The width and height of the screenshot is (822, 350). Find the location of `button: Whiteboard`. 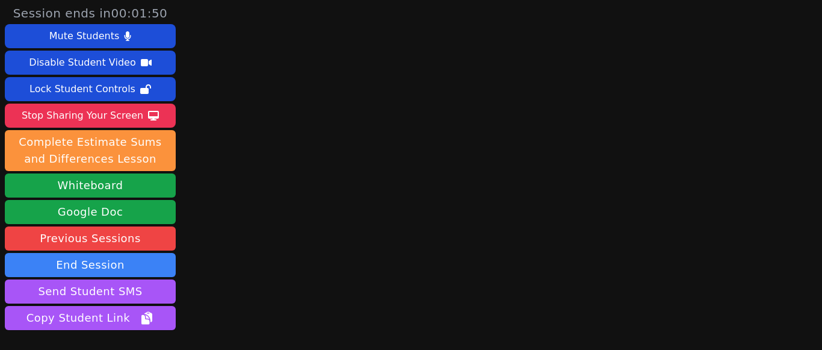

button: Whiteboard is located at coordinates (90, 185).